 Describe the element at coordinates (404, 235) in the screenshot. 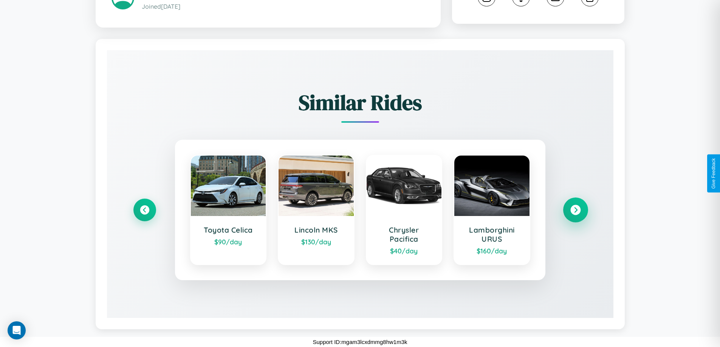

I see `h3: Chrysler Pacifica` at that location.